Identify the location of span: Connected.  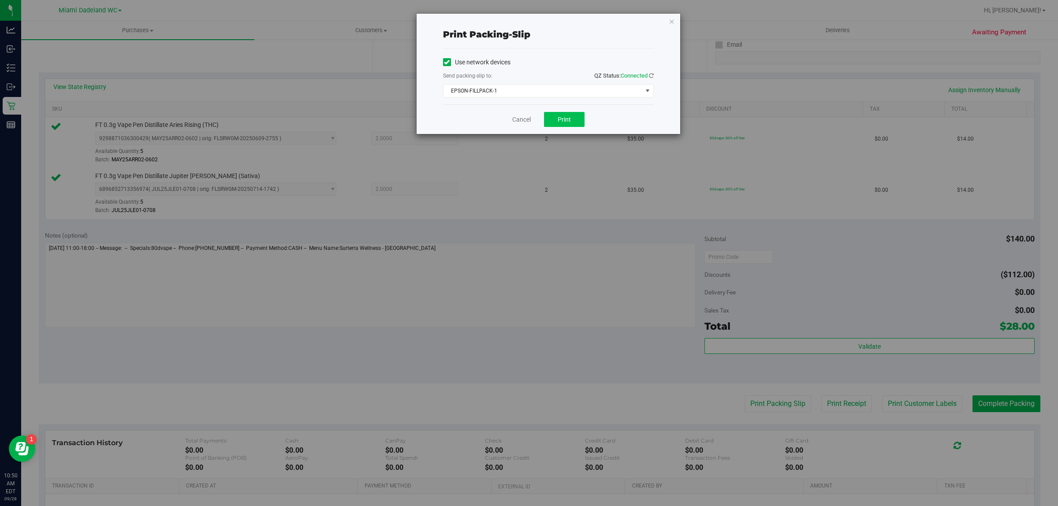
(634, 75).